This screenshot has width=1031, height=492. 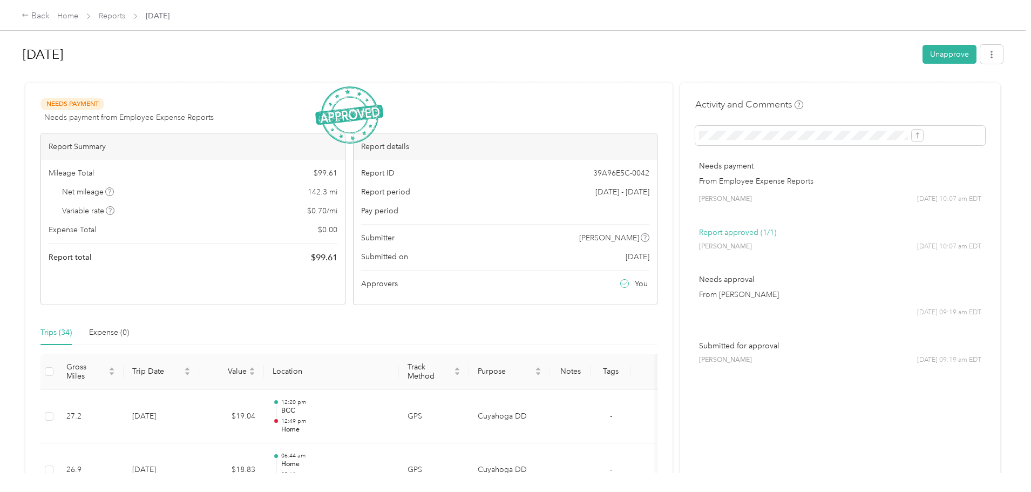 What do you see at coordinates (36, 16) in the screenshot?
I see `div: Back` at bounding box center [36, 16].